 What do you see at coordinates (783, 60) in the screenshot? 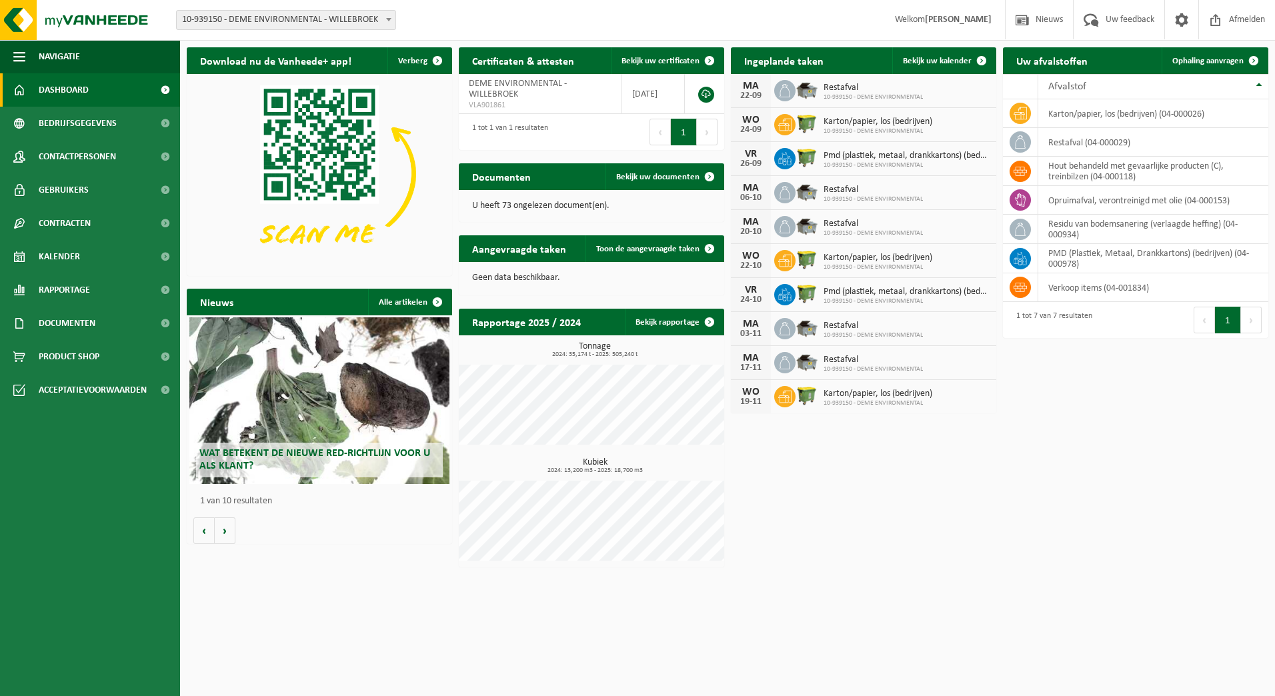
I see `h2: Ingeplande taken` at bounding box center [783, 60].